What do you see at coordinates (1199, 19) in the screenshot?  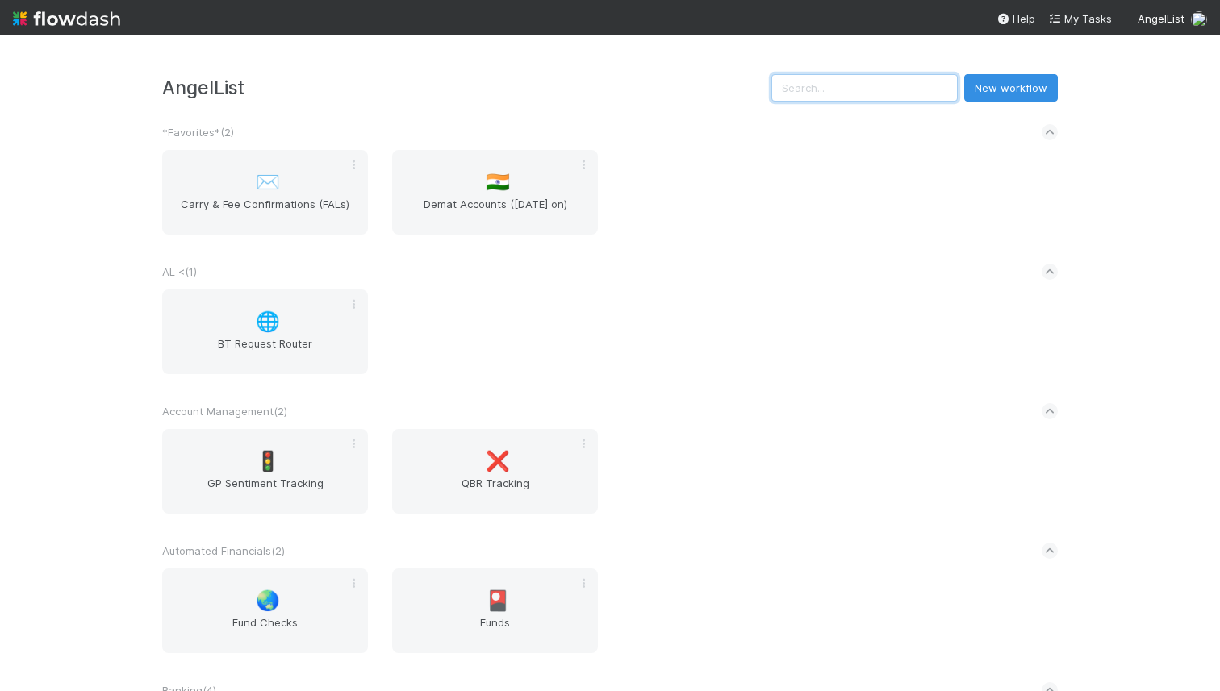 I see `img: avatar_0a9e60f7-03da-485c-bb15-a40c44fcec20.png` at bounding box center [1199, 19].